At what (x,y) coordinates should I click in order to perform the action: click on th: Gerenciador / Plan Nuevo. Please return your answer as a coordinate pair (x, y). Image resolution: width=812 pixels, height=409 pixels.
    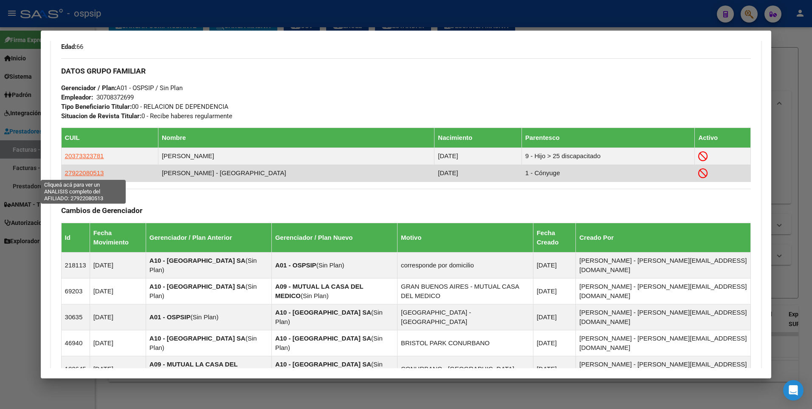
    Looking at the image, I should click on (334, 237).